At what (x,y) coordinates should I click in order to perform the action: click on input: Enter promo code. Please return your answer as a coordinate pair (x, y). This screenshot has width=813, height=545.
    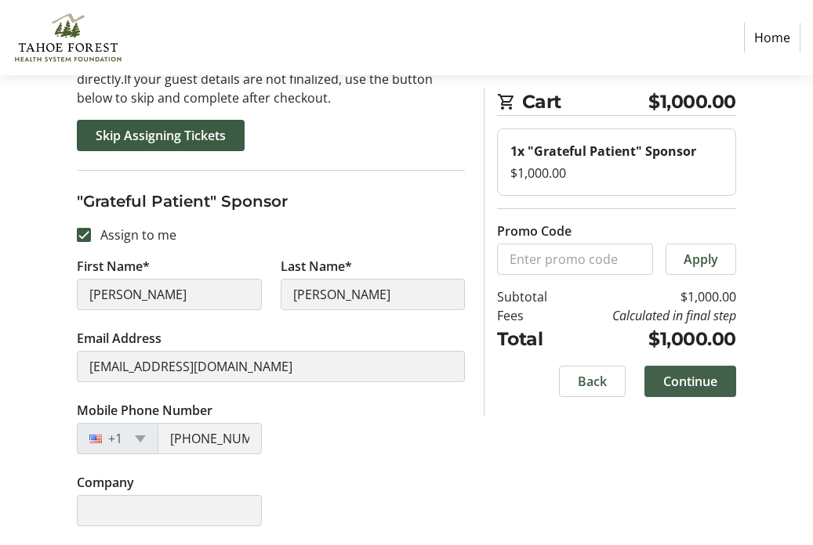
    Looking at the image, I should click on (574, 259).